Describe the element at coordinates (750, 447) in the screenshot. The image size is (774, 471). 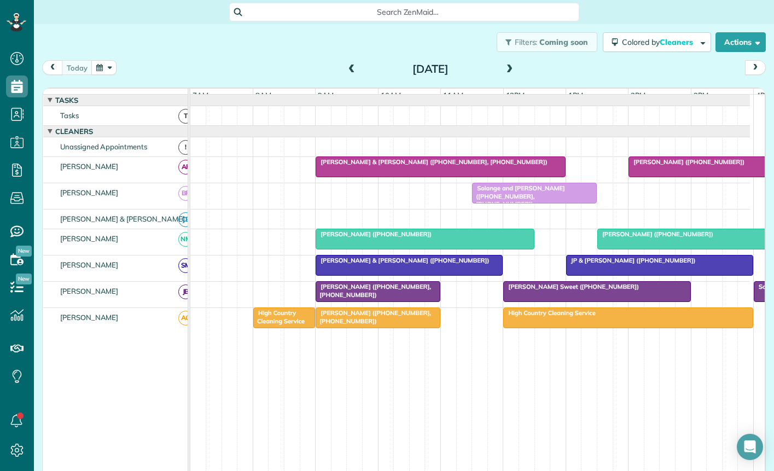
I see `div: Open Intercom Messenger` at that location.